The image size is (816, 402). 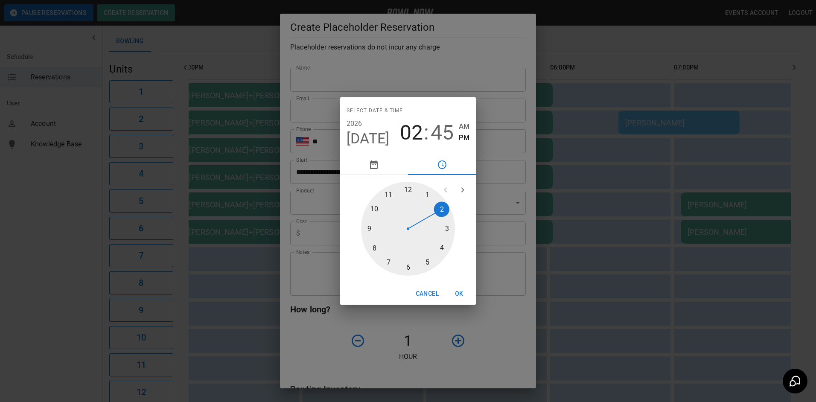 What do you see at coordinates (375, 111) in the screenshot?
I see `span: Select date & time` at bounding box center [375, 111].